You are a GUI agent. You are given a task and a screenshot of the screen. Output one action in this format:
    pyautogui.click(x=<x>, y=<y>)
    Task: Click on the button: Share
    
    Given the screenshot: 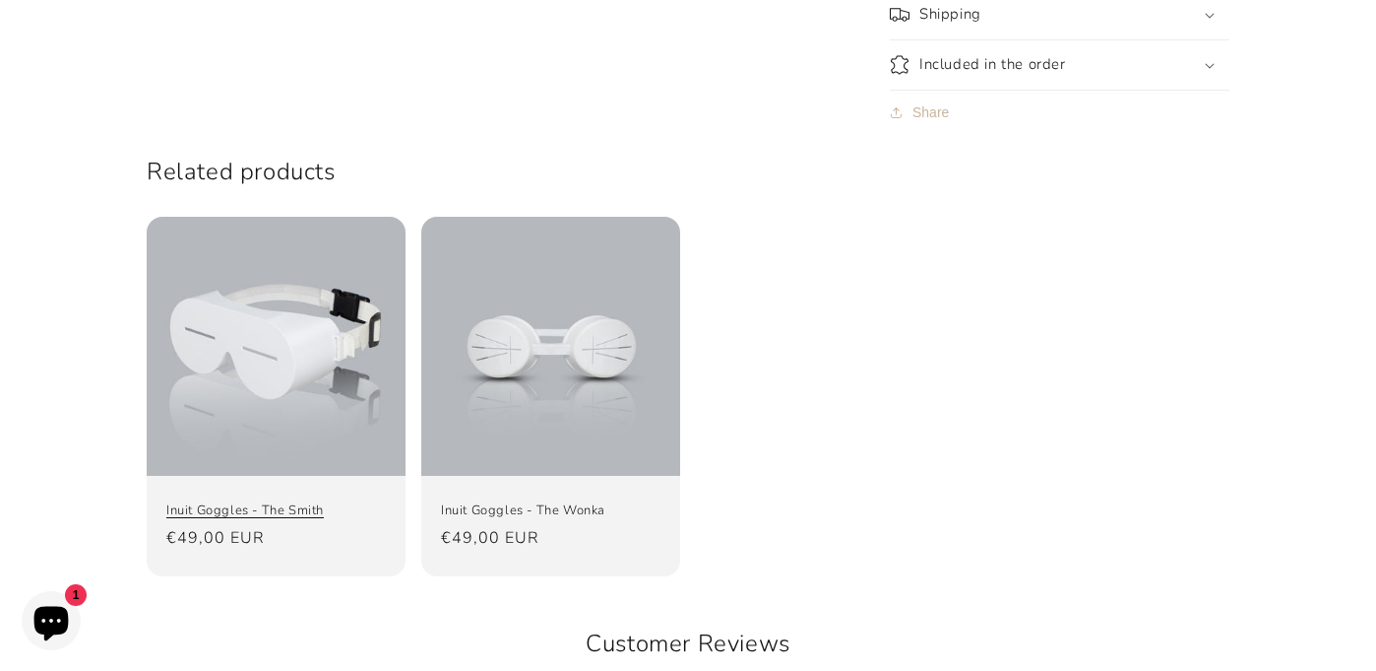 What is the action you would take?
    pyautogui.click(x=923, y=112)
    